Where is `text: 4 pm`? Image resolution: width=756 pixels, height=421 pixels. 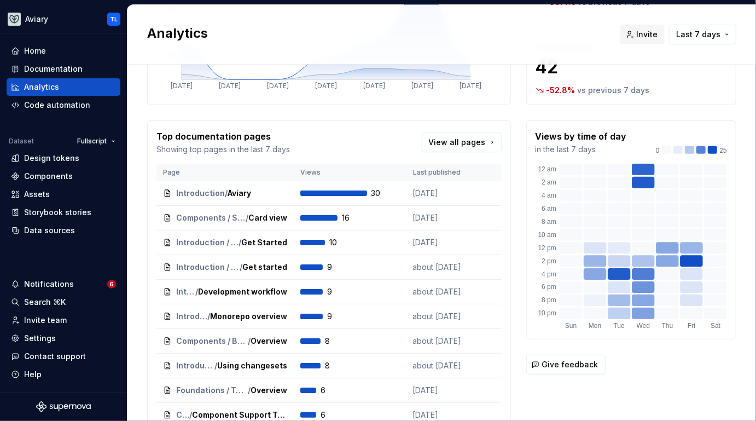
text: 4 pm is located at coordinates (549, 274).